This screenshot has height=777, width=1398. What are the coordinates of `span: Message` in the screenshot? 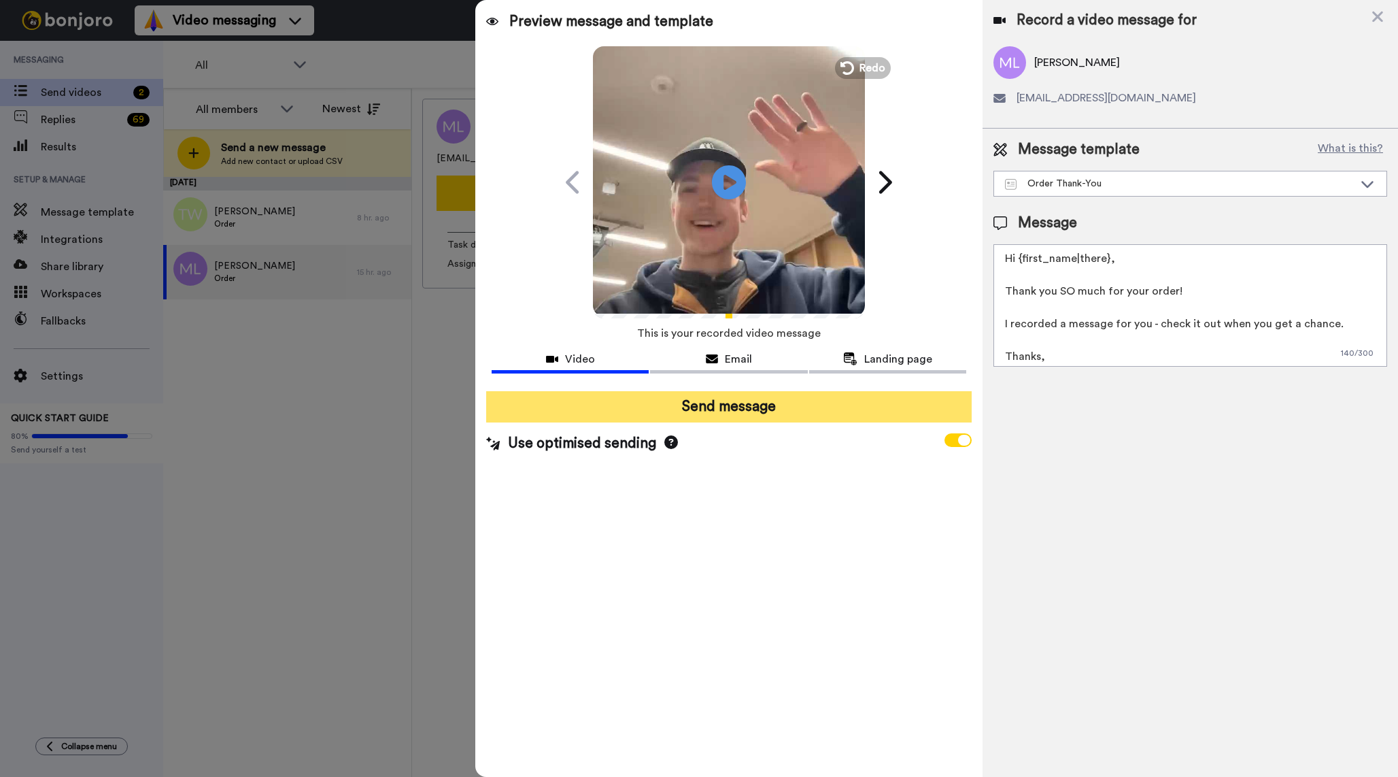 It's located at (1047, 223).